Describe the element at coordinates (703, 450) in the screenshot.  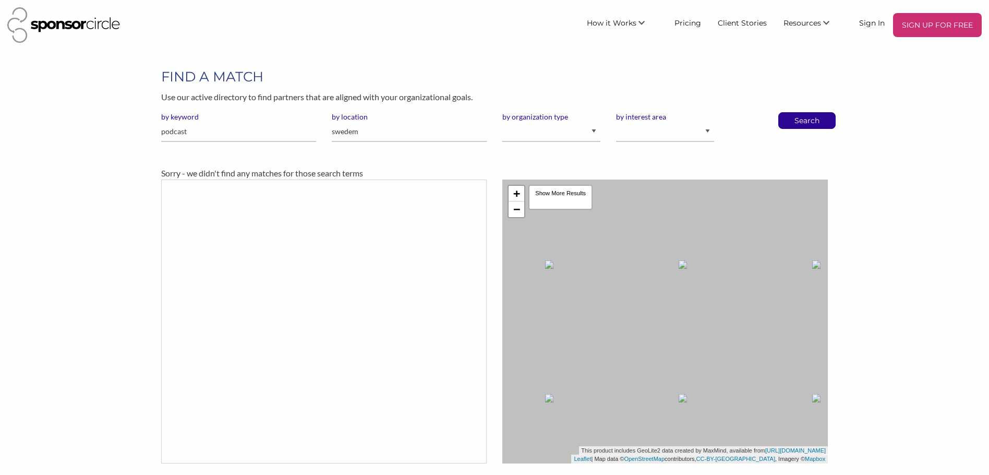
I see `div: This product includes GeoLite2 data created by MaxMind, available from` at that location.